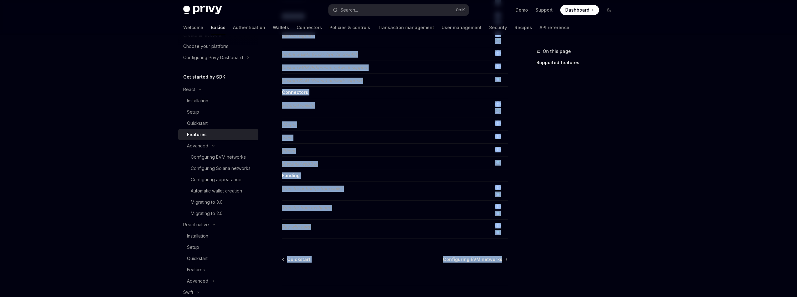 This screenshot has width=797, height=297. What do you see at coordinates (544, 10) in the screenshot?
I see `a: Support` at bounding box center [544, 10].